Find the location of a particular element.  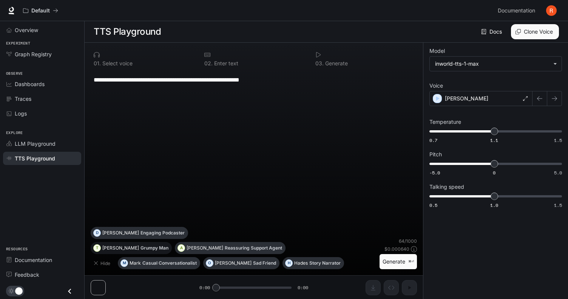

p: Casual Conversationalist is located at coordinates (170, 263).